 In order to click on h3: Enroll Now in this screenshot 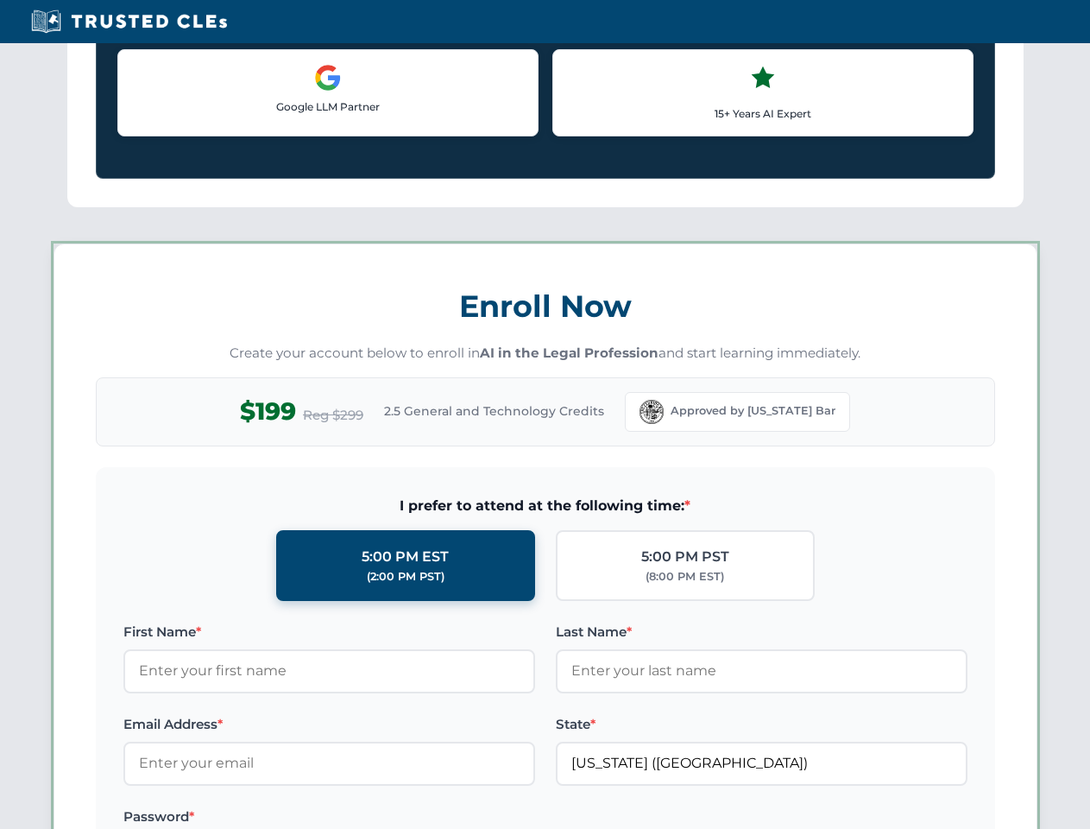, I will do `click(545, 306)`.